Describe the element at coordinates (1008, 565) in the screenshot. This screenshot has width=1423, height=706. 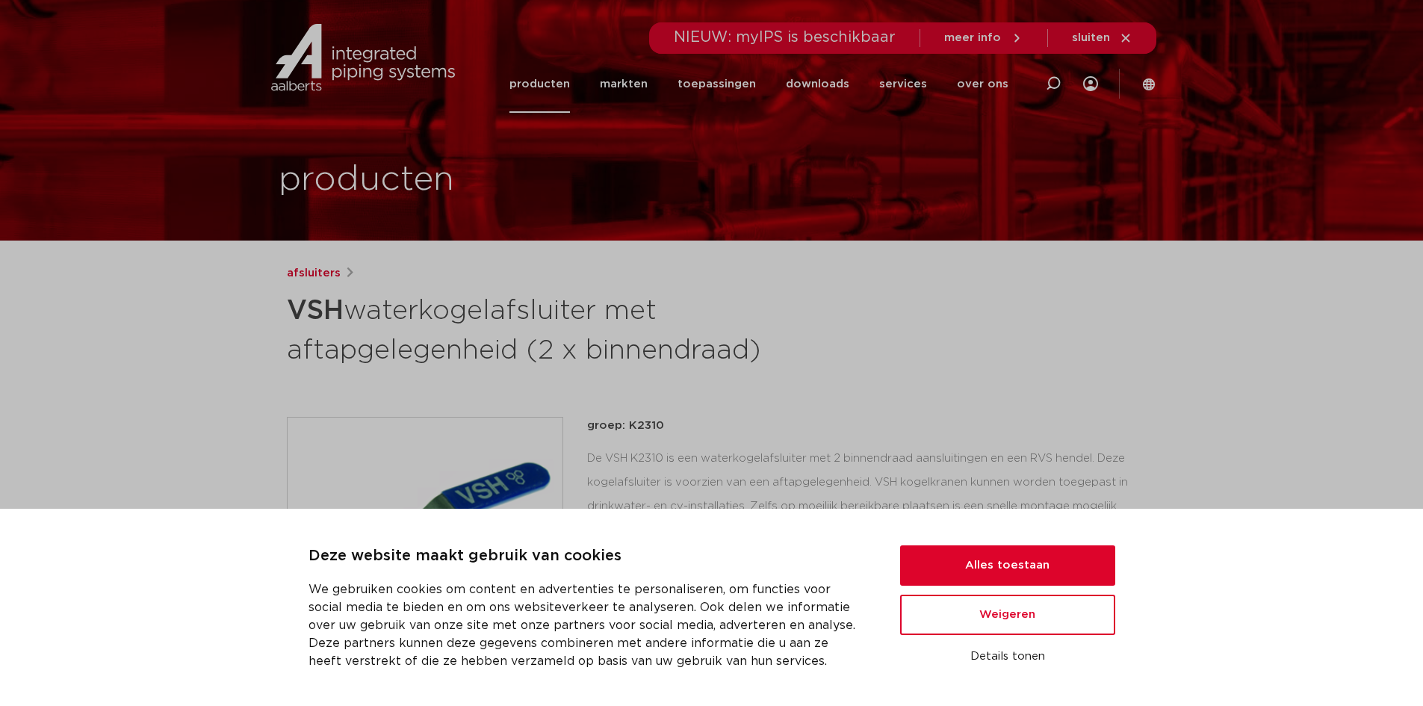
I see `button: Alles toestaan` at that location.